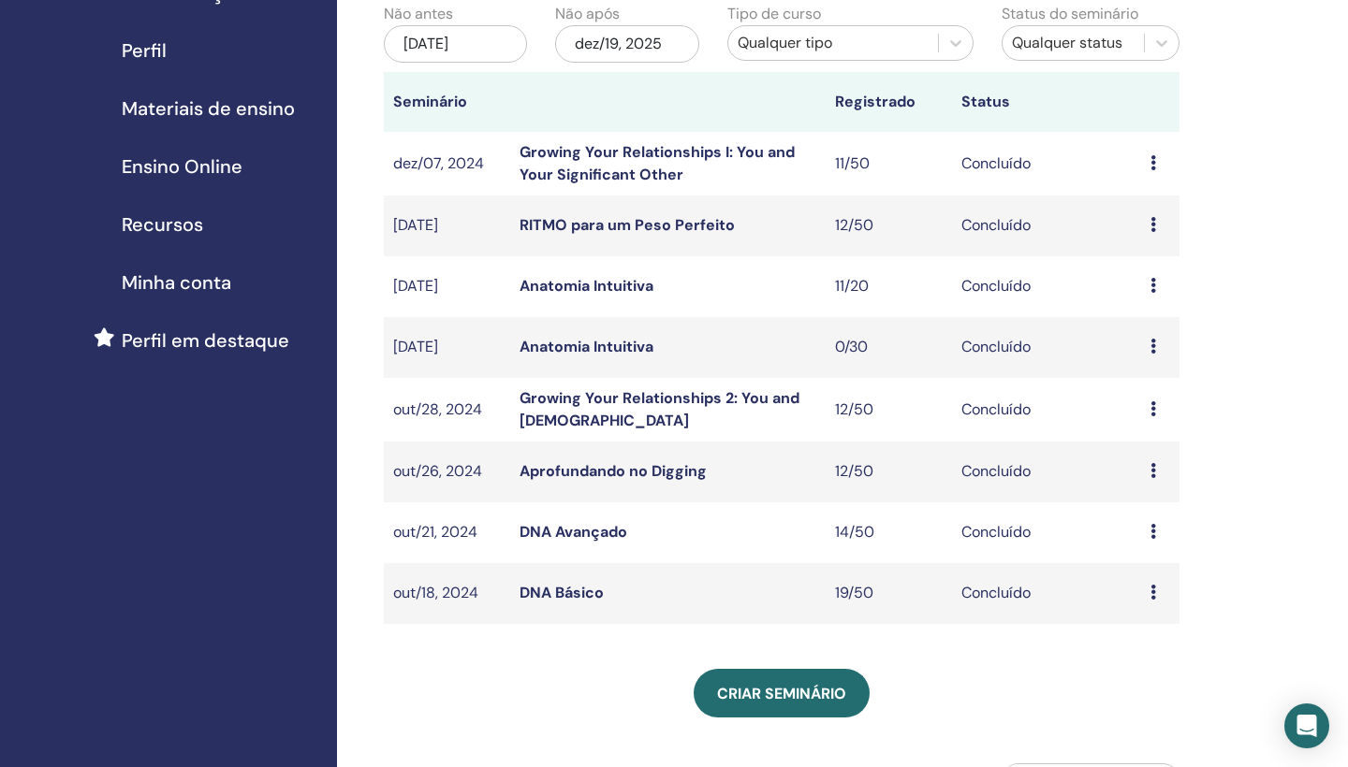 The width and height of the screenshot is (1348, 767). Describe the element at coordinates (782, 694) in the screenshot. I see `a: Criar seminário` at that location.